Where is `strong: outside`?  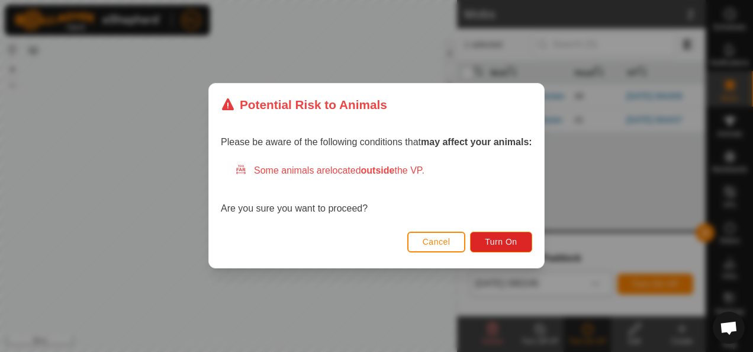
strong: outside is located at coordinates (378, 171).